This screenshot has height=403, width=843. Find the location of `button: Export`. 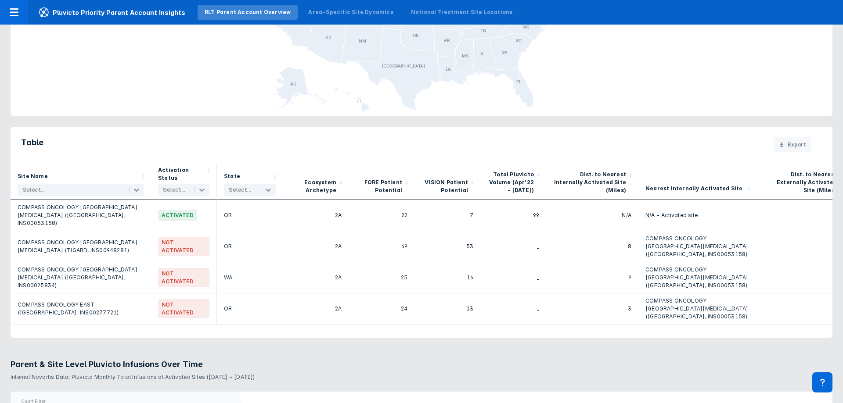

button: Export is located at coordinates (792, 145).